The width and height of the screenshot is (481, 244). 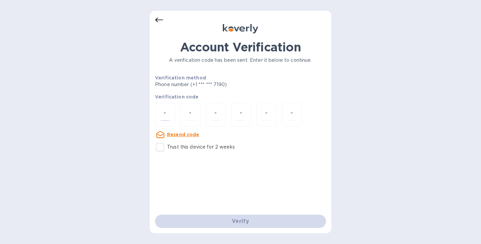 I want to click on b: Verification method, so click(x=180, y=78).